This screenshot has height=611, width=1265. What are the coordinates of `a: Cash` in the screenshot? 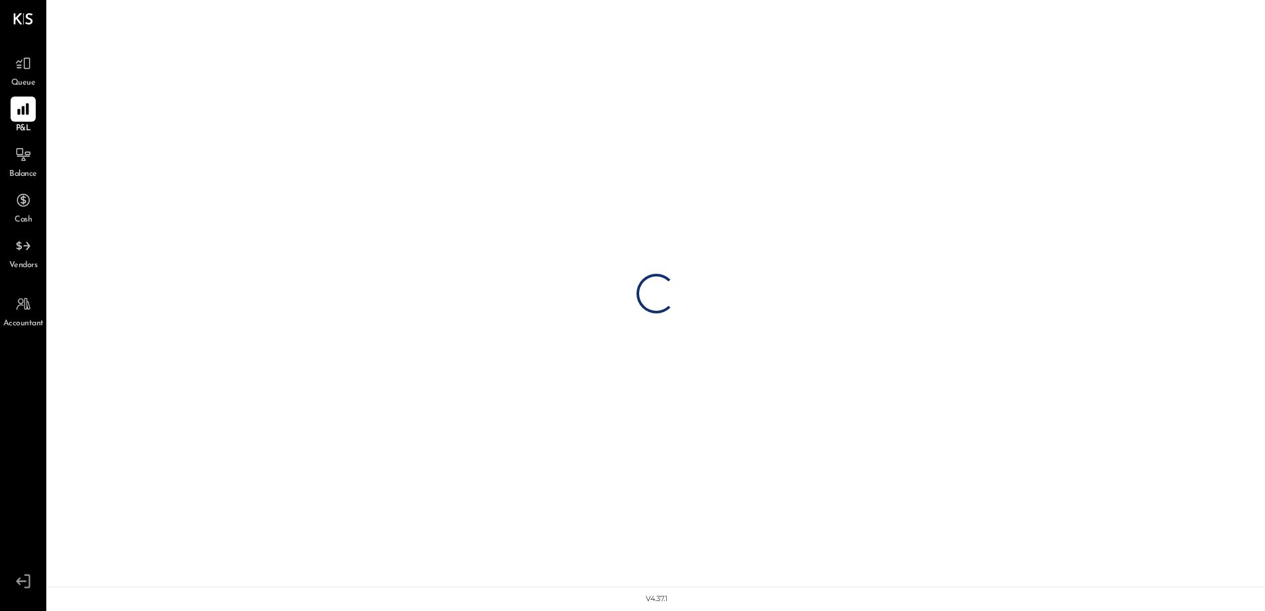 It's located at (23, 207).